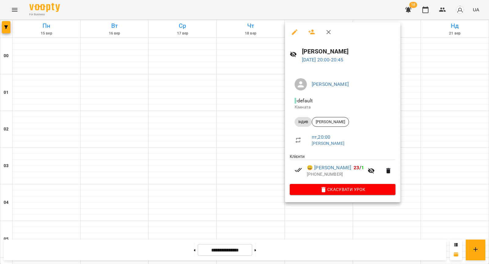 This screenshot has height=264, width=489. Describe the element at coordinates (342, 189) in the screenshot. I see `span: Скасувати Урок` at that location.